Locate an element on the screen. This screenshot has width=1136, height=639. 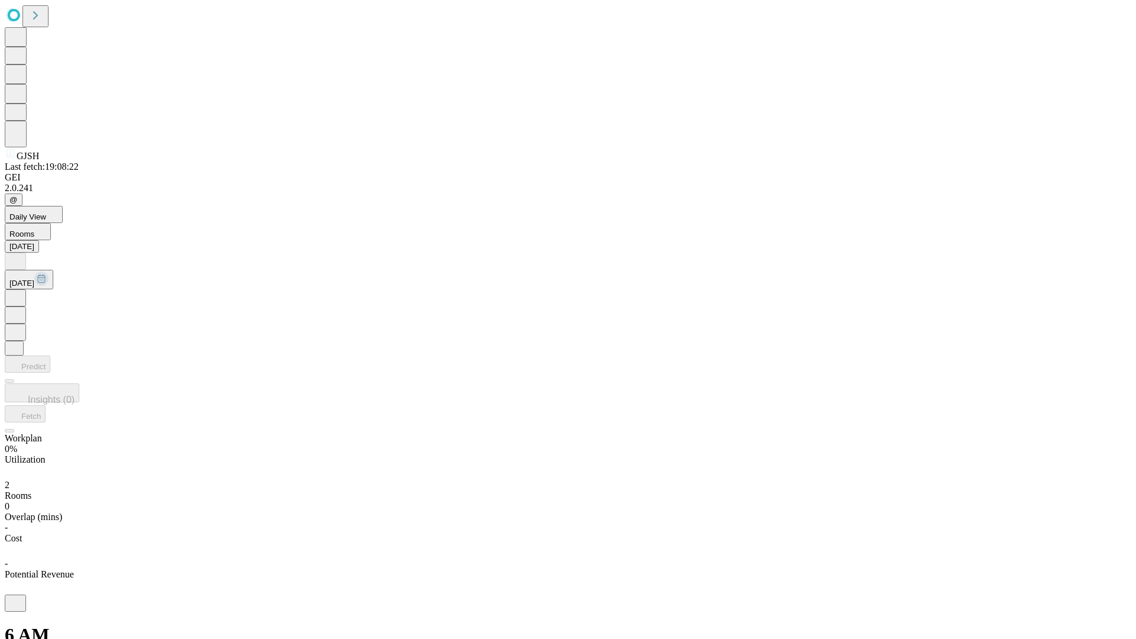
span: Workplan is located at coordinates (23, 438).